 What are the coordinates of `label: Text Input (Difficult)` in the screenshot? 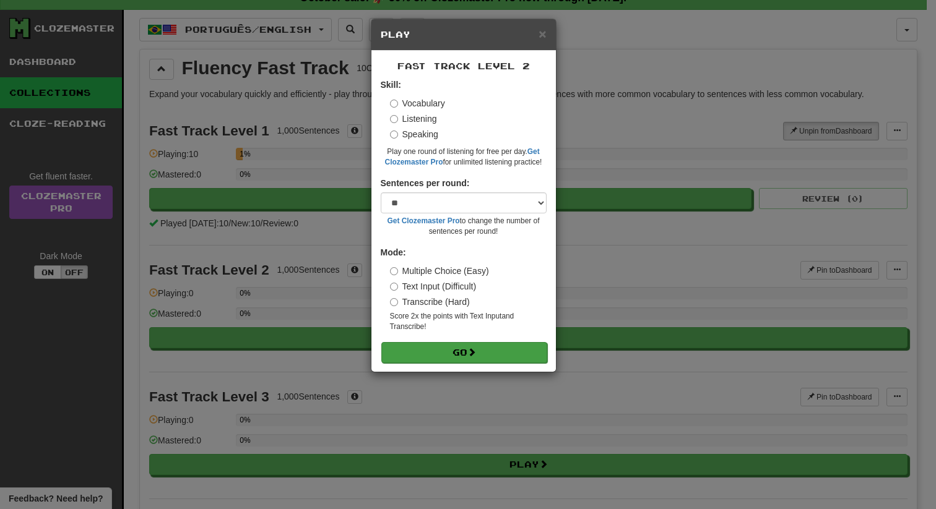 It's located at (433, 286).